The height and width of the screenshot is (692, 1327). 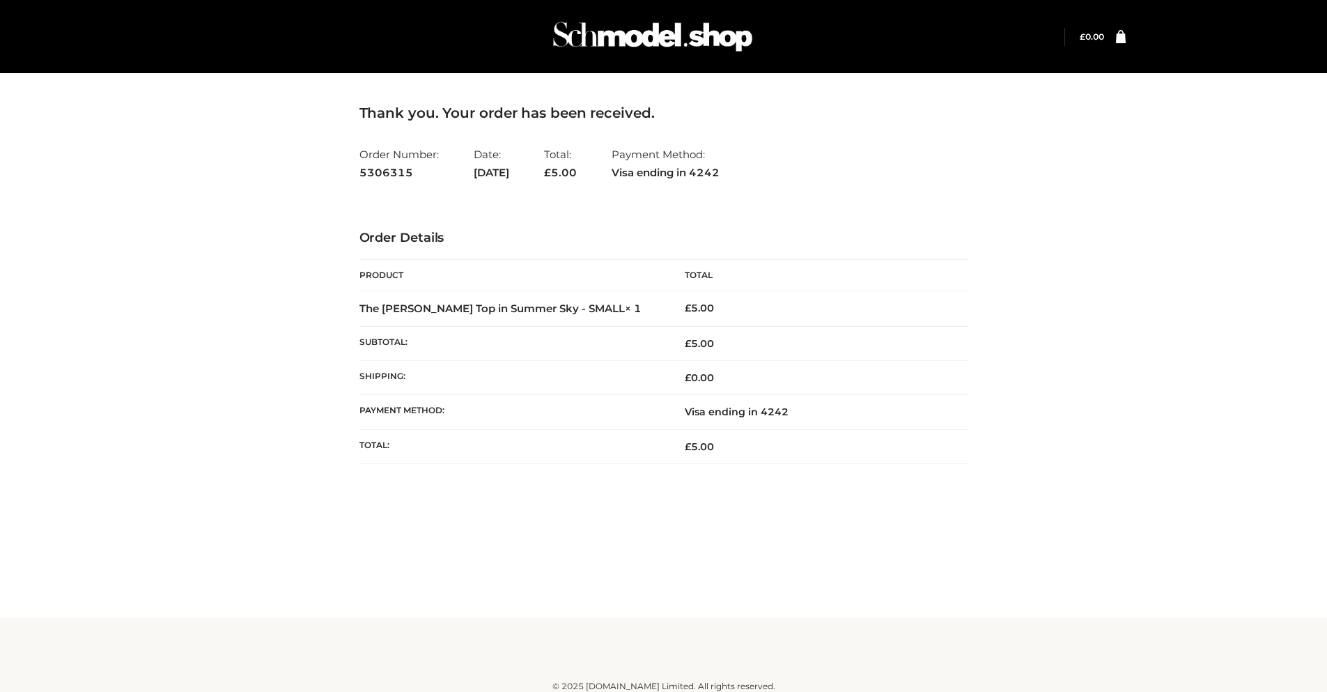 What do you see at coordinates (665, 173) in the screenshot?
I see `strong: Visa ending in 4242` at bounding box center [665, 173].